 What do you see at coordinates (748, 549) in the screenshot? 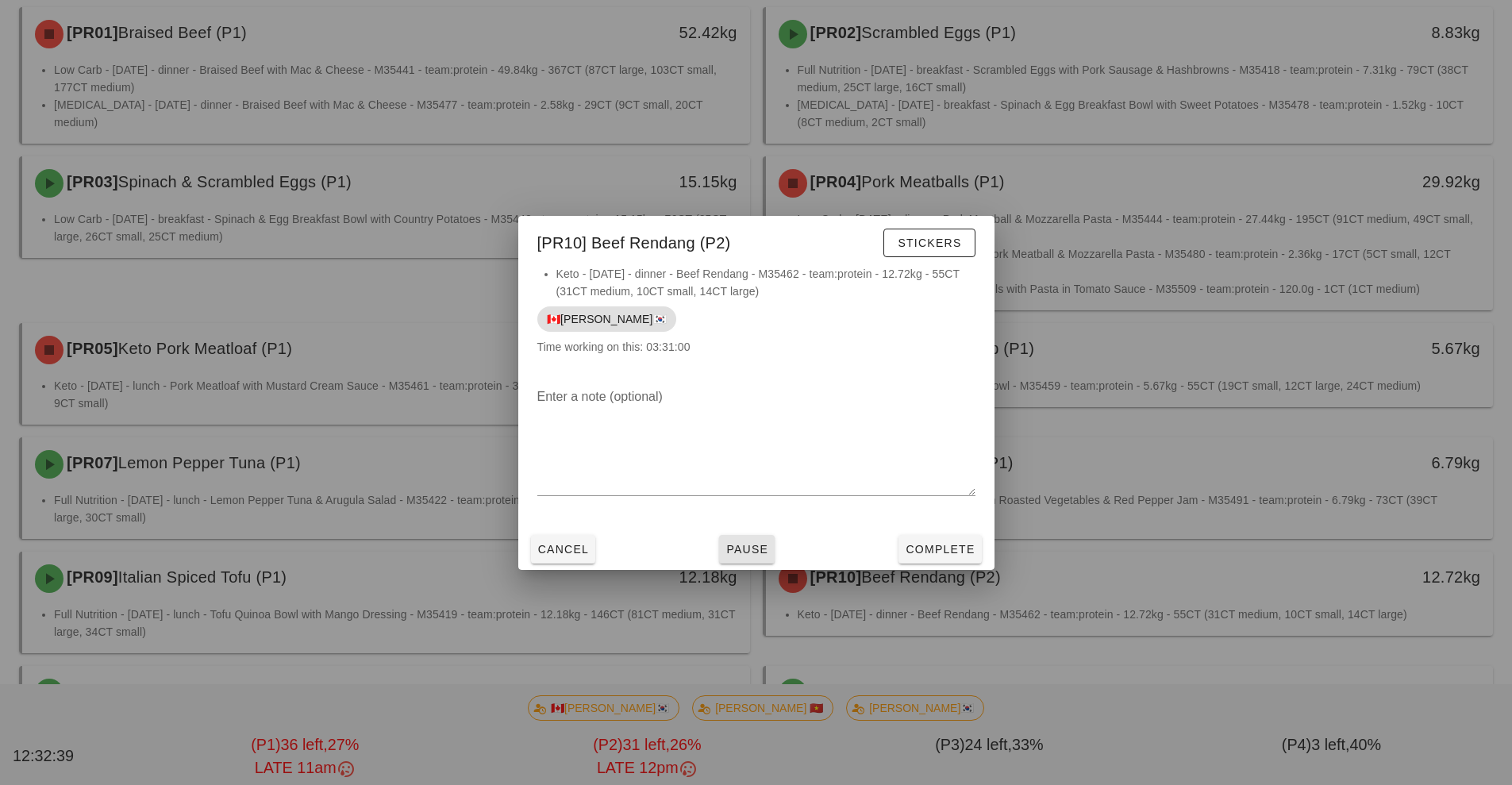
I see `button: Pause` at bounding box center [748, 549].